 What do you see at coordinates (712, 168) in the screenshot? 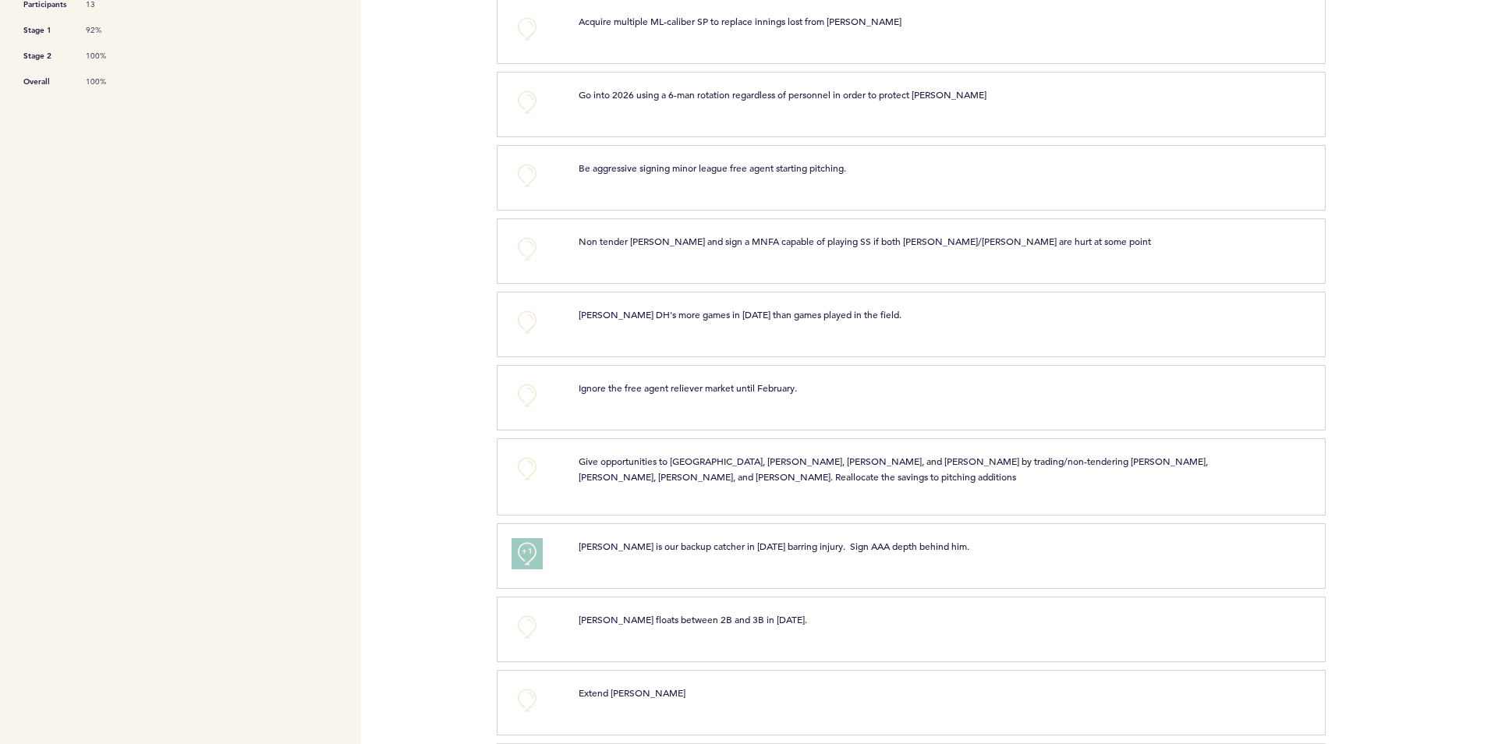
I see `span: Be aggressive signing minor league free agent starting pitching.` at bounding box center [712, 168].